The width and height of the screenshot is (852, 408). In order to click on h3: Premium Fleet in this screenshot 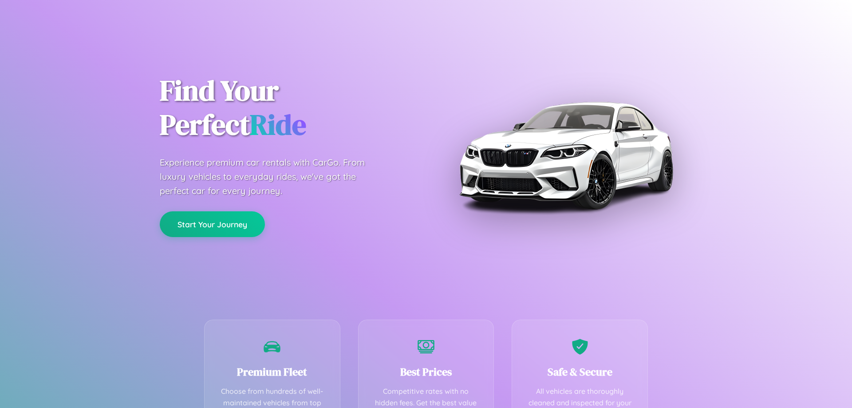, I will do `click(272, 372)`.